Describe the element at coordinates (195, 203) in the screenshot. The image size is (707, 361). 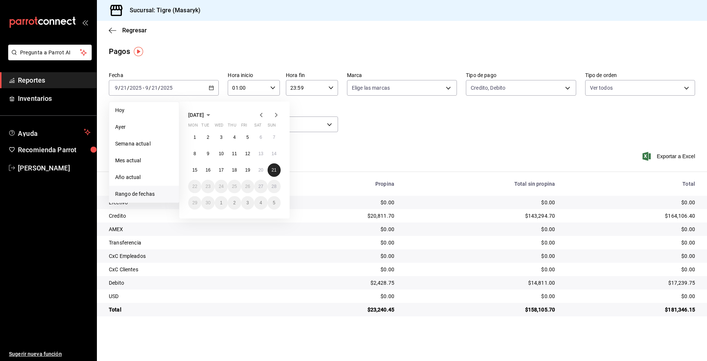
I see `abbr: September 29, 2025` at that location.